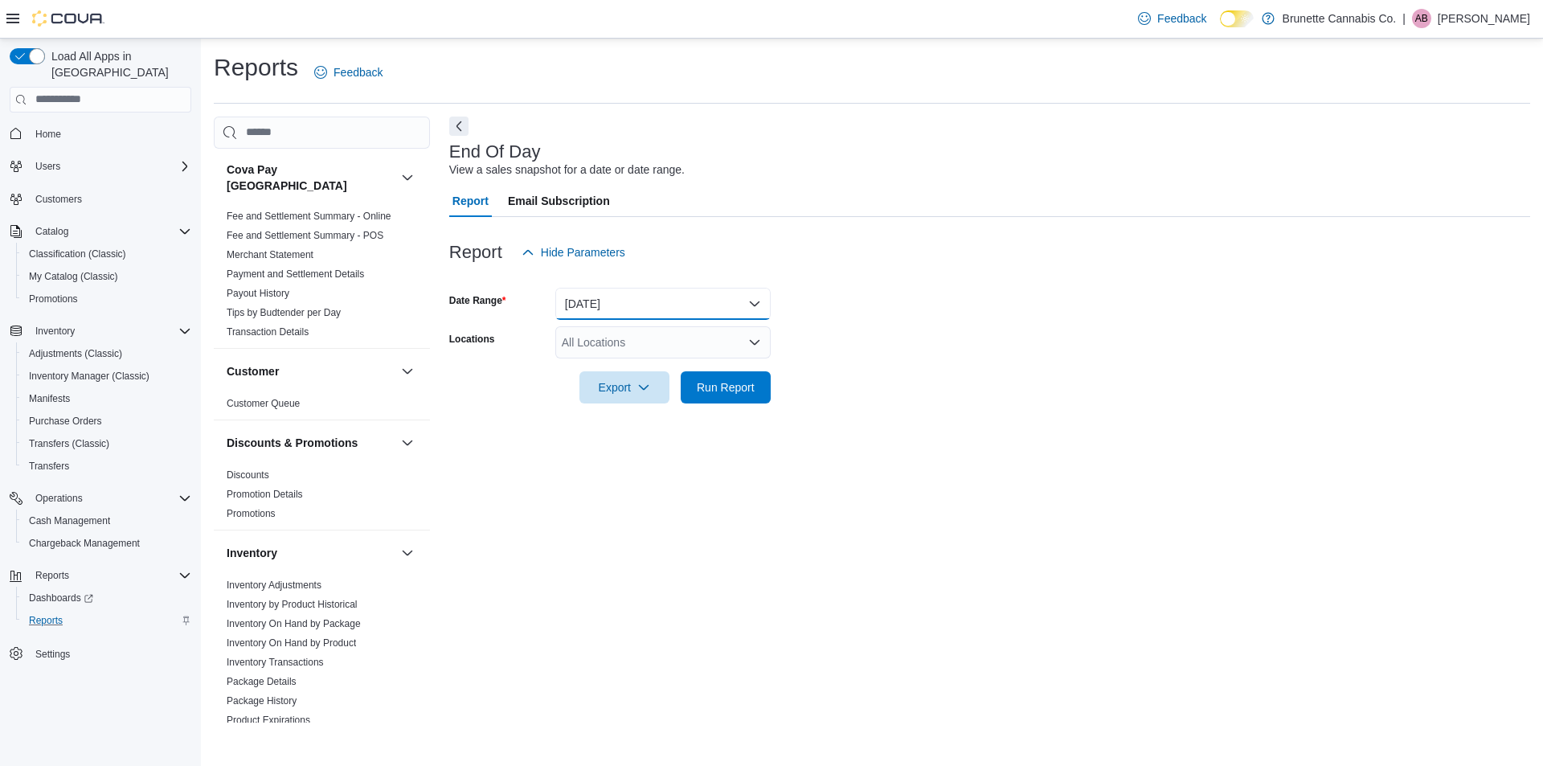 Image resolution: width=1543 pixels, height=766 pixels. I want to click on span: Cash Management, so click(69, 521).